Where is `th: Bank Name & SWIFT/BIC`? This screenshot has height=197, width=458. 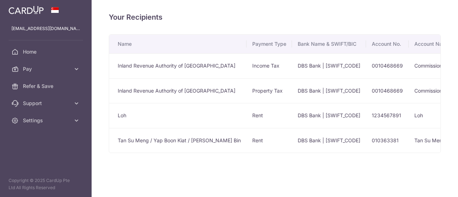
th: Bank Name & SWIFT/BIC is located at coordinates (329, 44).